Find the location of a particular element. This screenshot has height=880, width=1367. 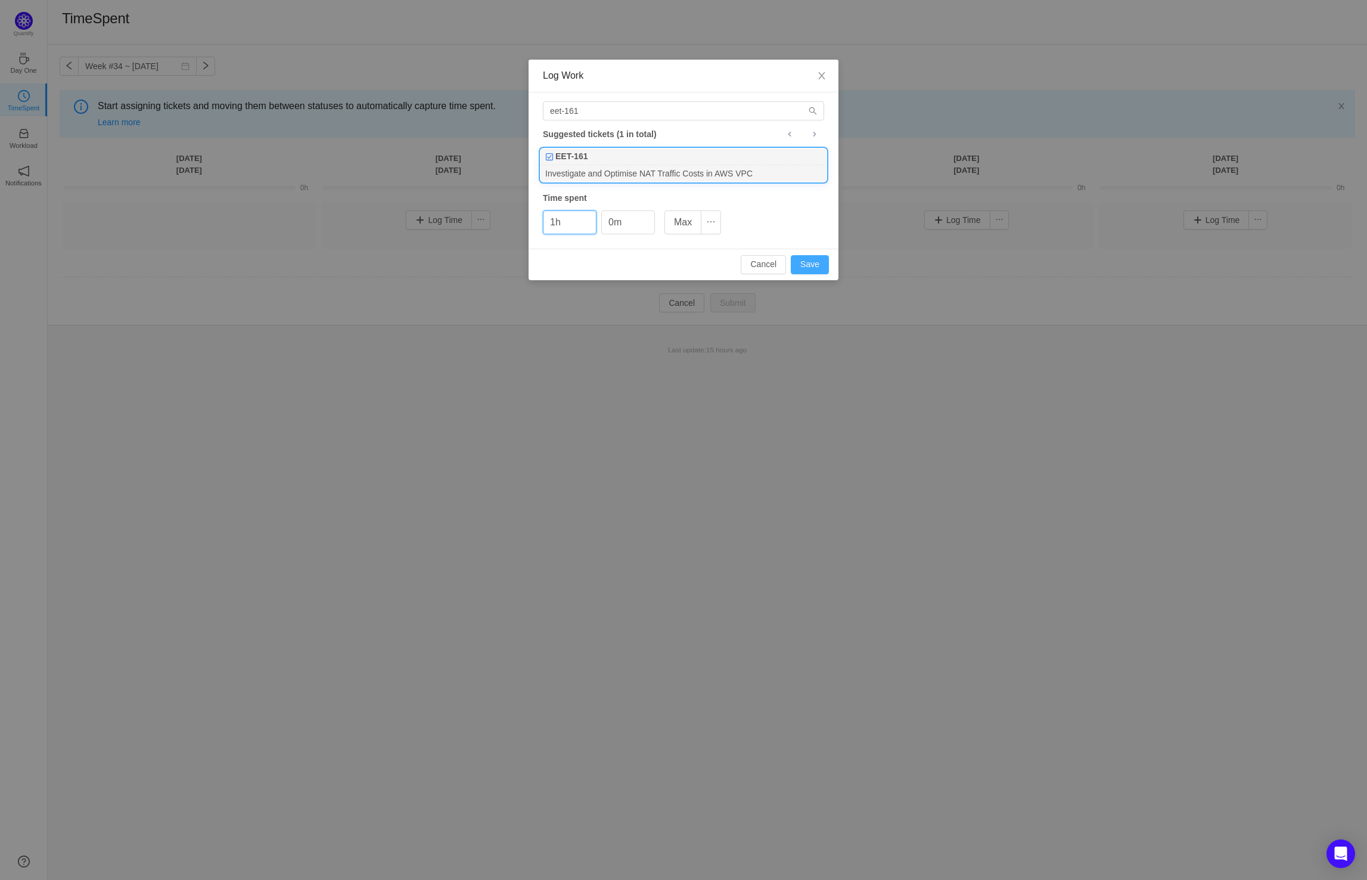

i: icon: search is located at coordinates (813, 111).